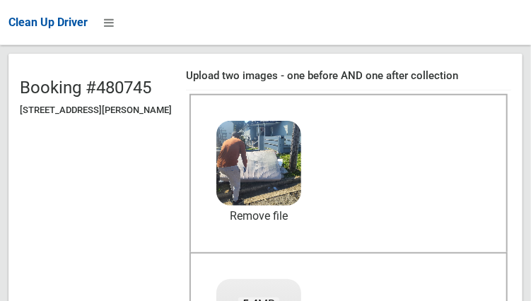 This screenshot has width=531, height=301. What do you see at coordinates (259, 217) in the screenshot?
I see `a: Remove file` at bounding box center [259, 217].